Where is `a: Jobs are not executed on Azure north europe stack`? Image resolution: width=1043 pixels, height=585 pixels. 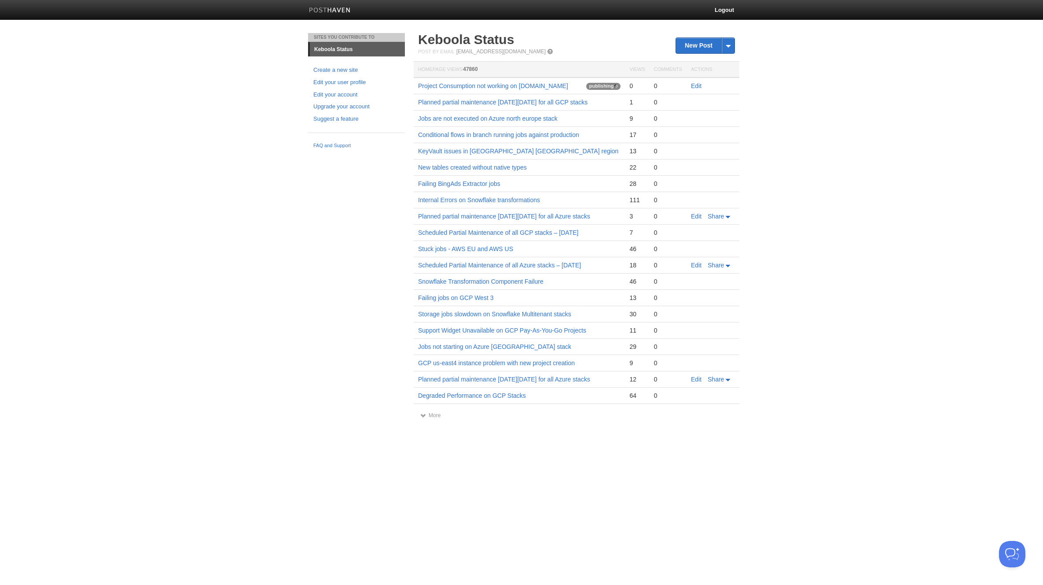 a: Jobs are not executed on Azure north europe stack is located at coordinates (488, 118).